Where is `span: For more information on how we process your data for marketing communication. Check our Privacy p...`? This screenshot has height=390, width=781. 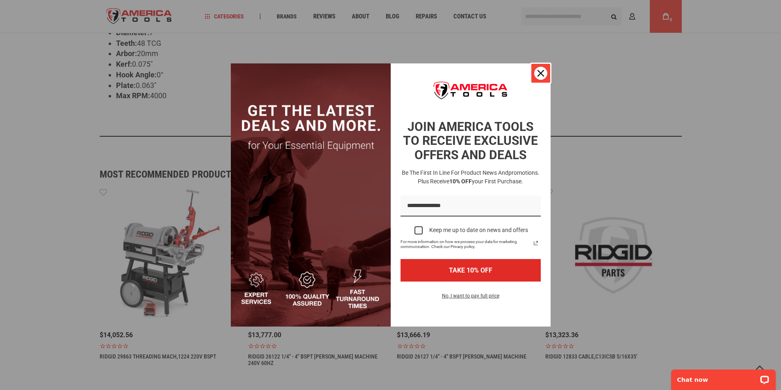
span: For more information on how we process your data for marketing communication. Check our Privacy p... is located at coordinates (465, 245).